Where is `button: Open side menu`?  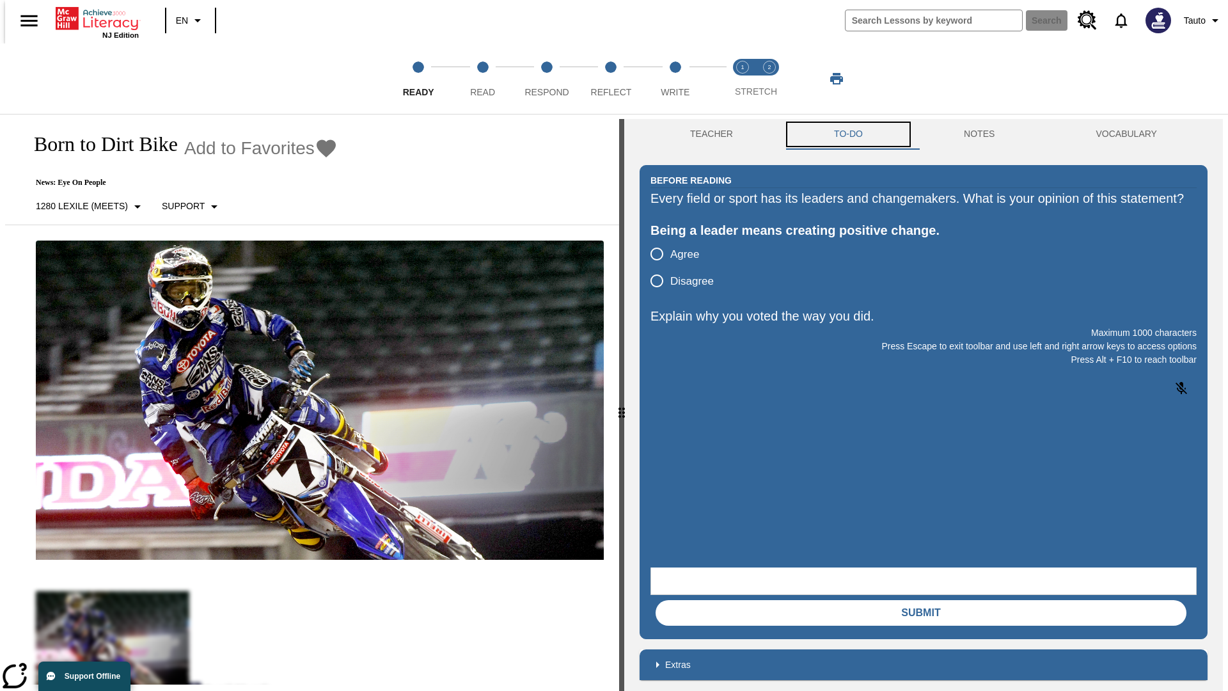
button: Open side menu is located at coordinates (29, 20).